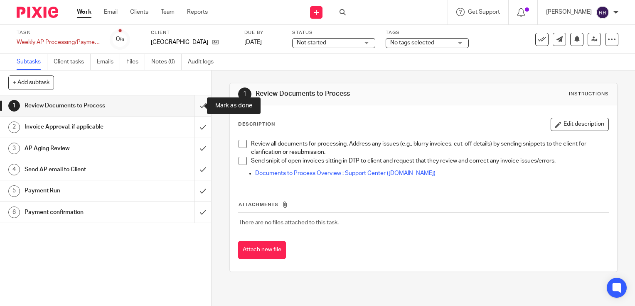 The image size is (635, 306). Describe the element at coordinates (122, 39) in the screenshot. I see `small: /6` at that location.